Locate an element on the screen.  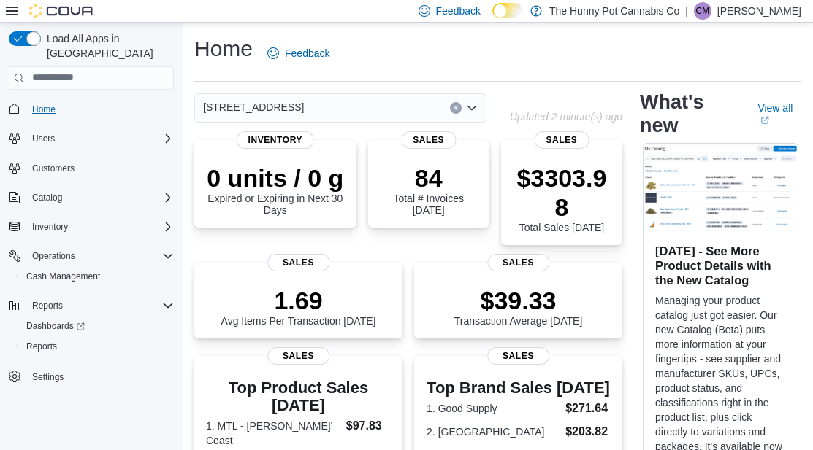
button: Home is located at coordinates (91, 109).